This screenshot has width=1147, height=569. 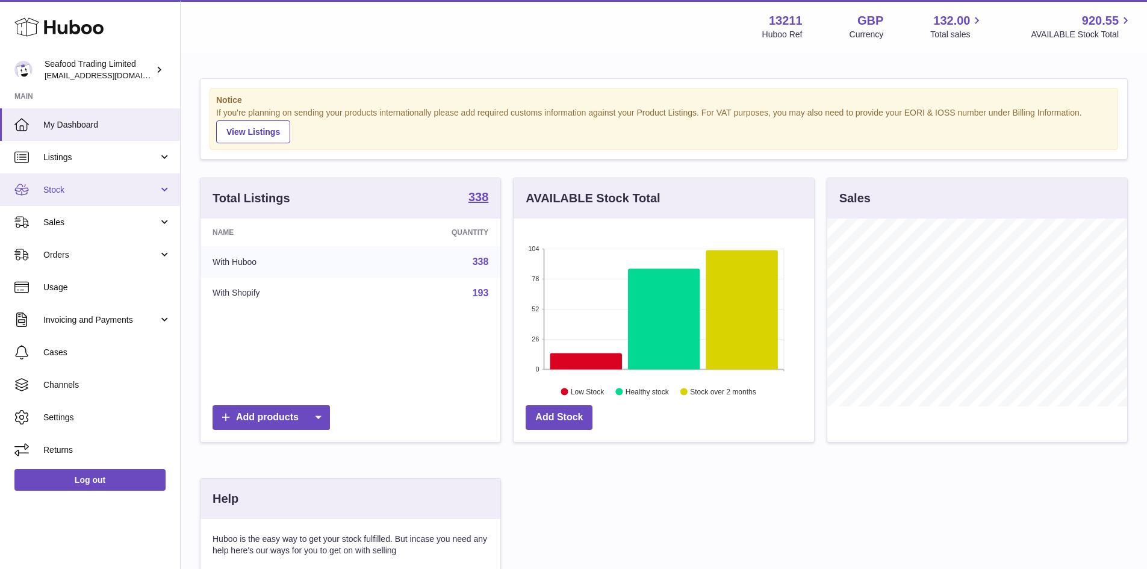 What do you see at coordinates (559, 417) in the screenshot?
I see `a: Add Stock` at bounding box center [559, 417].